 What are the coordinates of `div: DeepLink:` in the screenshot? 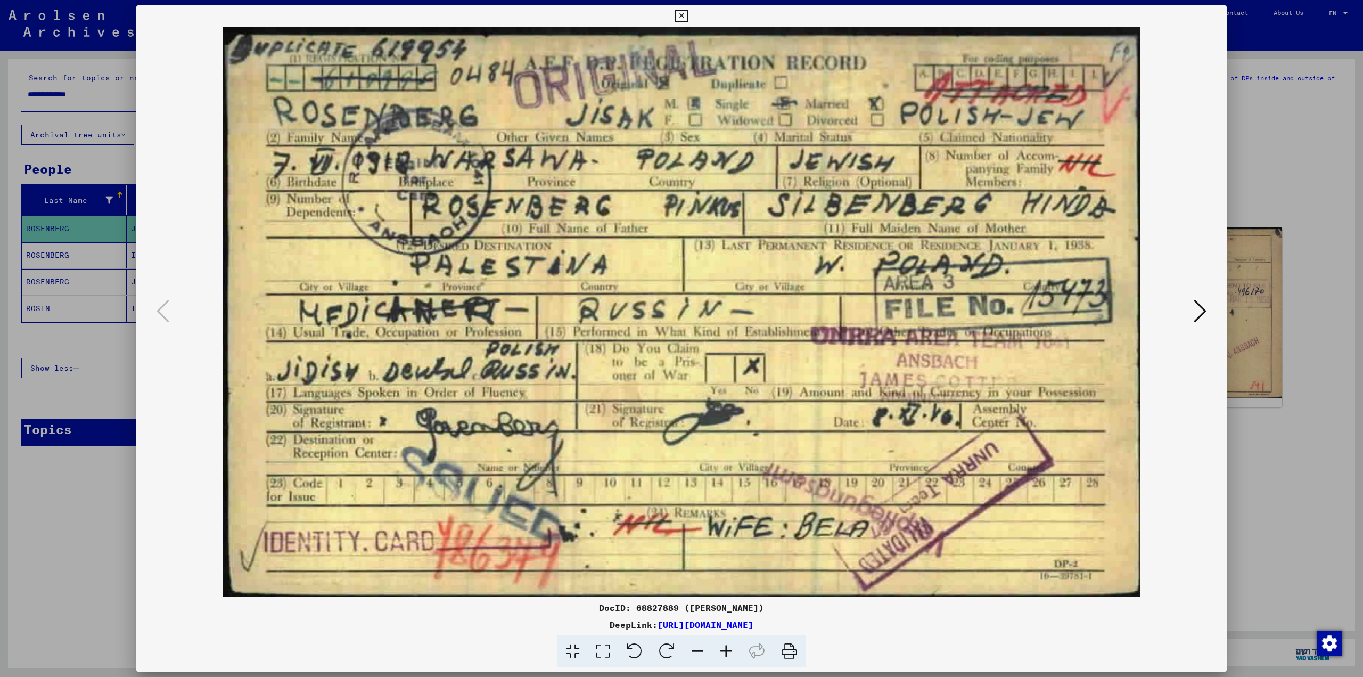 It's located at (682, 625).